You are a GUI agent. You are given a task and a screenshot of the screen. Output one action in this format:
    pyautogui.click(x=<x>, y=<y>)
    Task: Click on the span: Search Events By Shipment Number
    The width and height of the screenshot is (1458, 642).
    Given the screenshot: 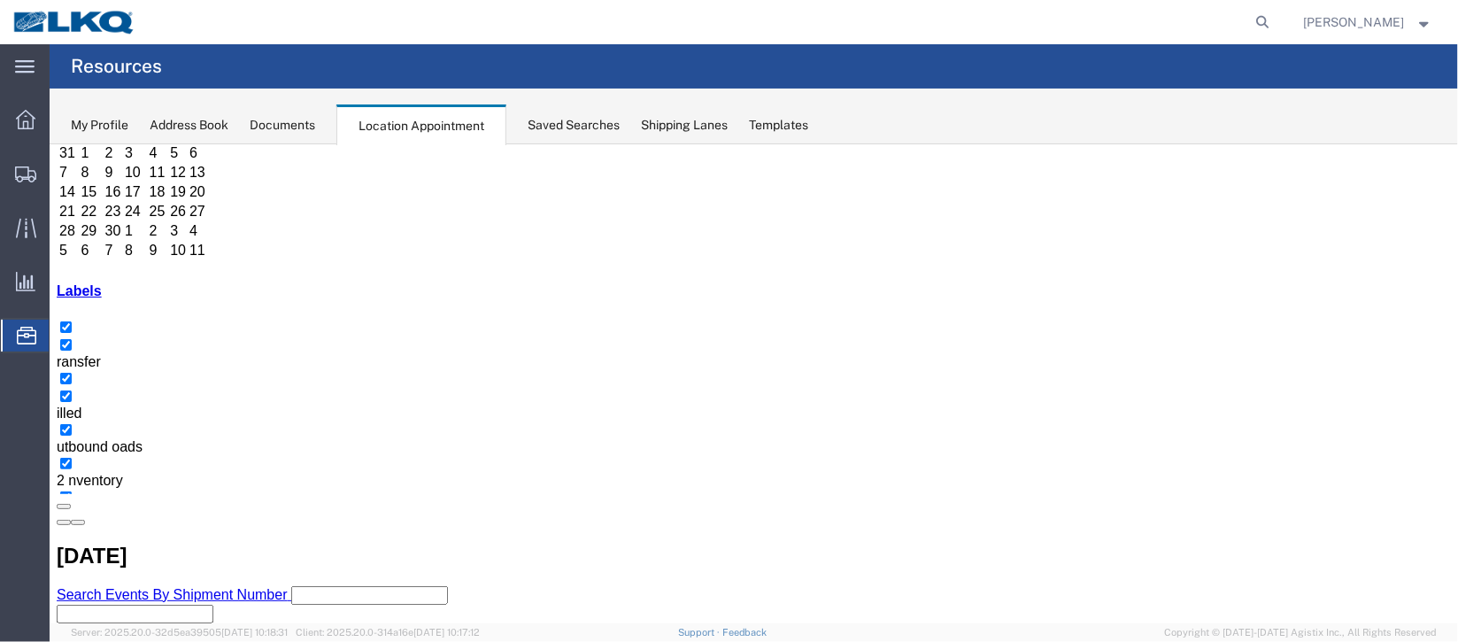 What is the action you would take?
    pyautogui.click(x=122, y=450)
    